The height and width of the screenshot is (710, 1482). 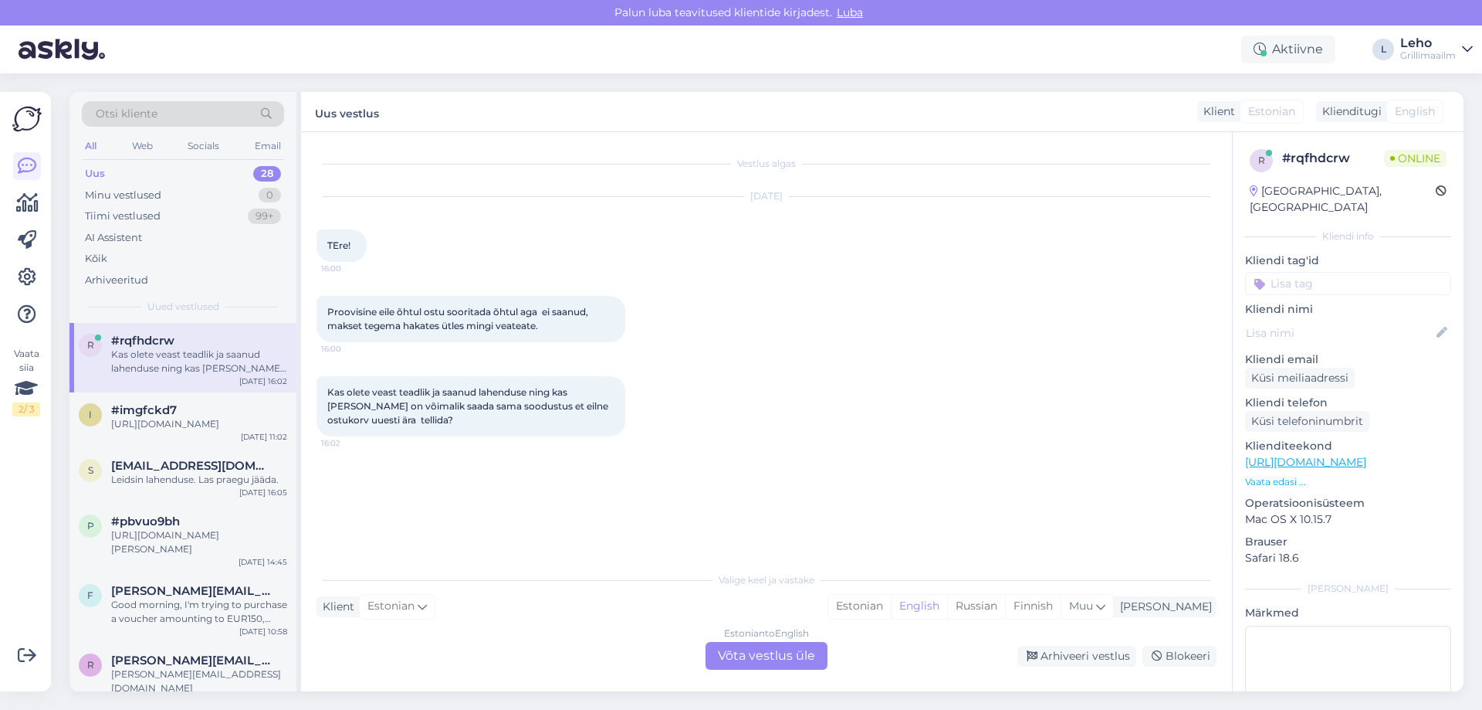 I want to click on div: AI Assistent, so click(x=114, y=238).